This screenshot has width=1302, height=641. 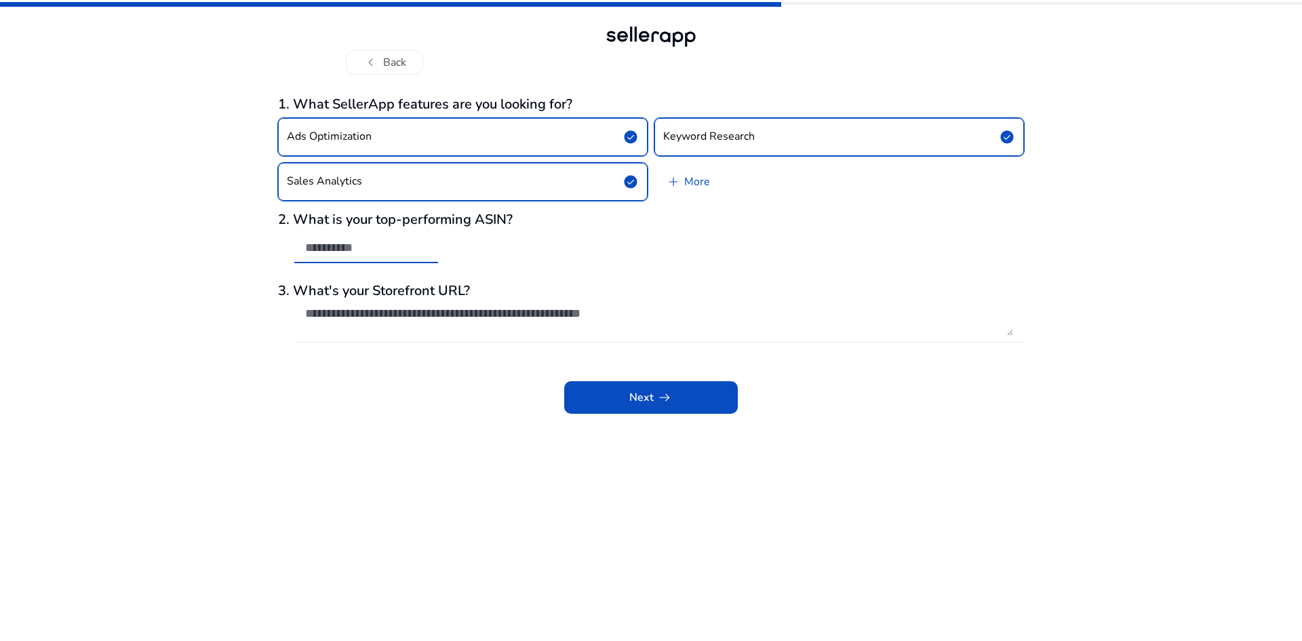 What do you see at coordinates (463, 182) in the screenshot?
I see `button: Sales Analyticscheck_circle` at bounding box center [463, 182].